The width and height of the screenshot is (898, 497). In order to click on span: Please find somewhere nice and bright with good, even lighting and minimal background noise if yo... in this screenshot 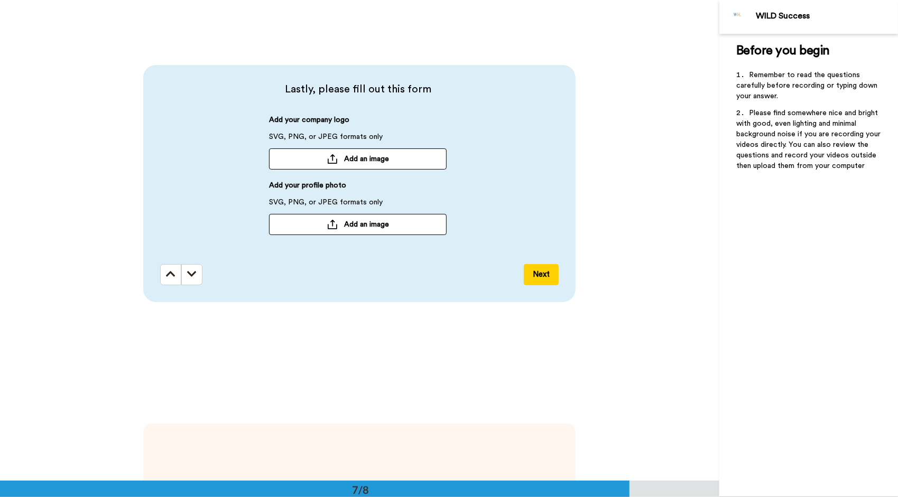, I will do `click(809, 140)`.